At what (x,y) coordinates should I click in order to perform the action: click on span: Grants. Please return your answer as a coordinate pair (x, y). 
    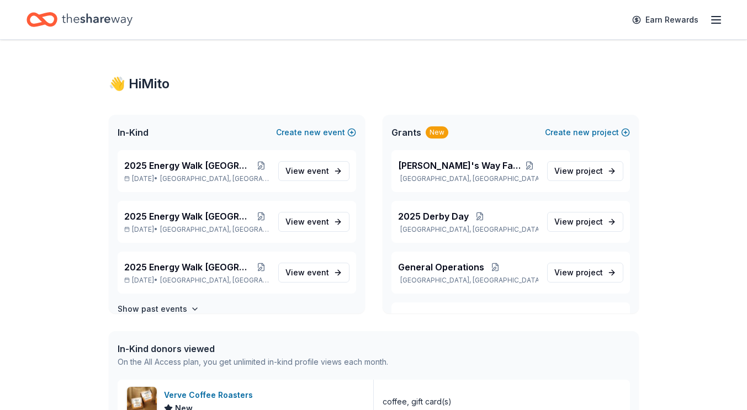
    Looking at the image, I should click on (406, 133).